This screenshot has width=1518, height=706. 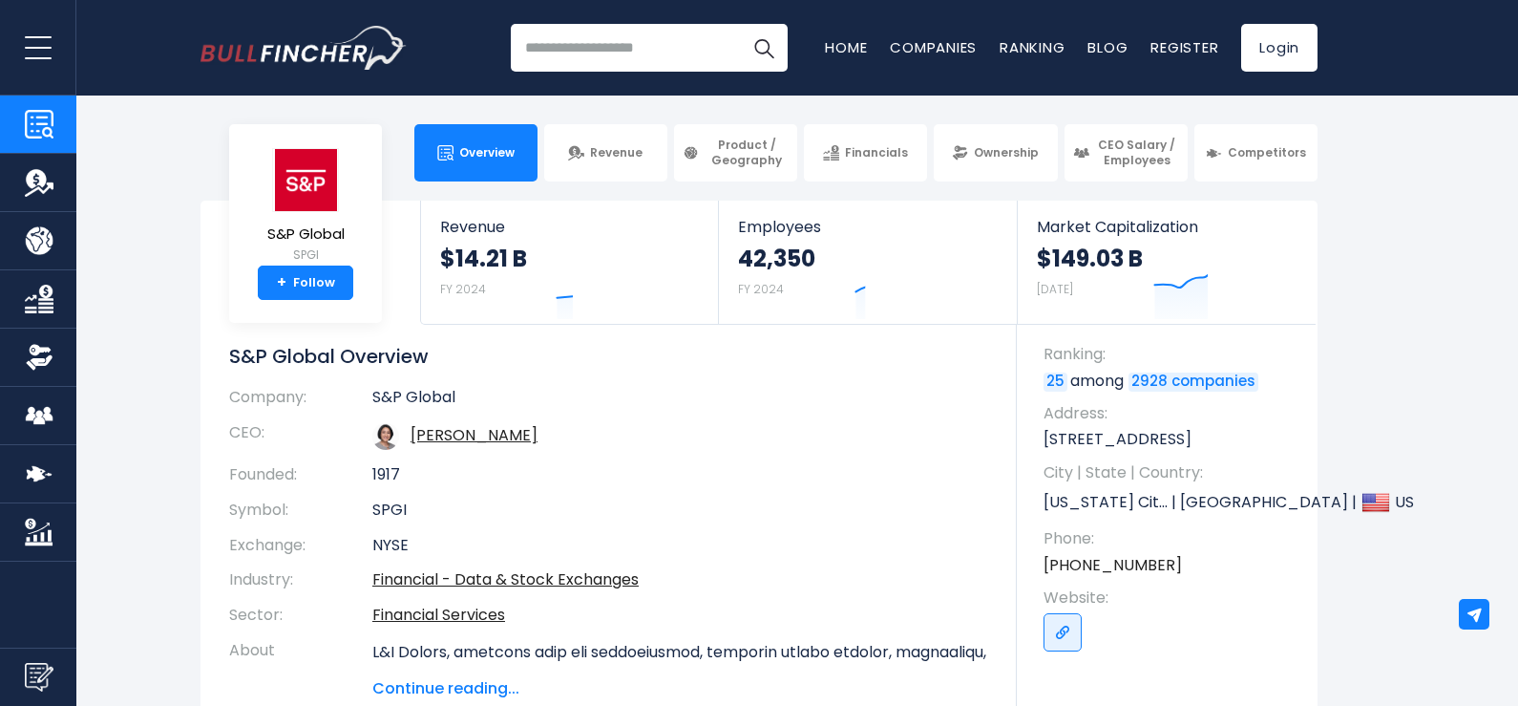 I want to click on a: S&P Global SPGI, so click(x=306, y=206).